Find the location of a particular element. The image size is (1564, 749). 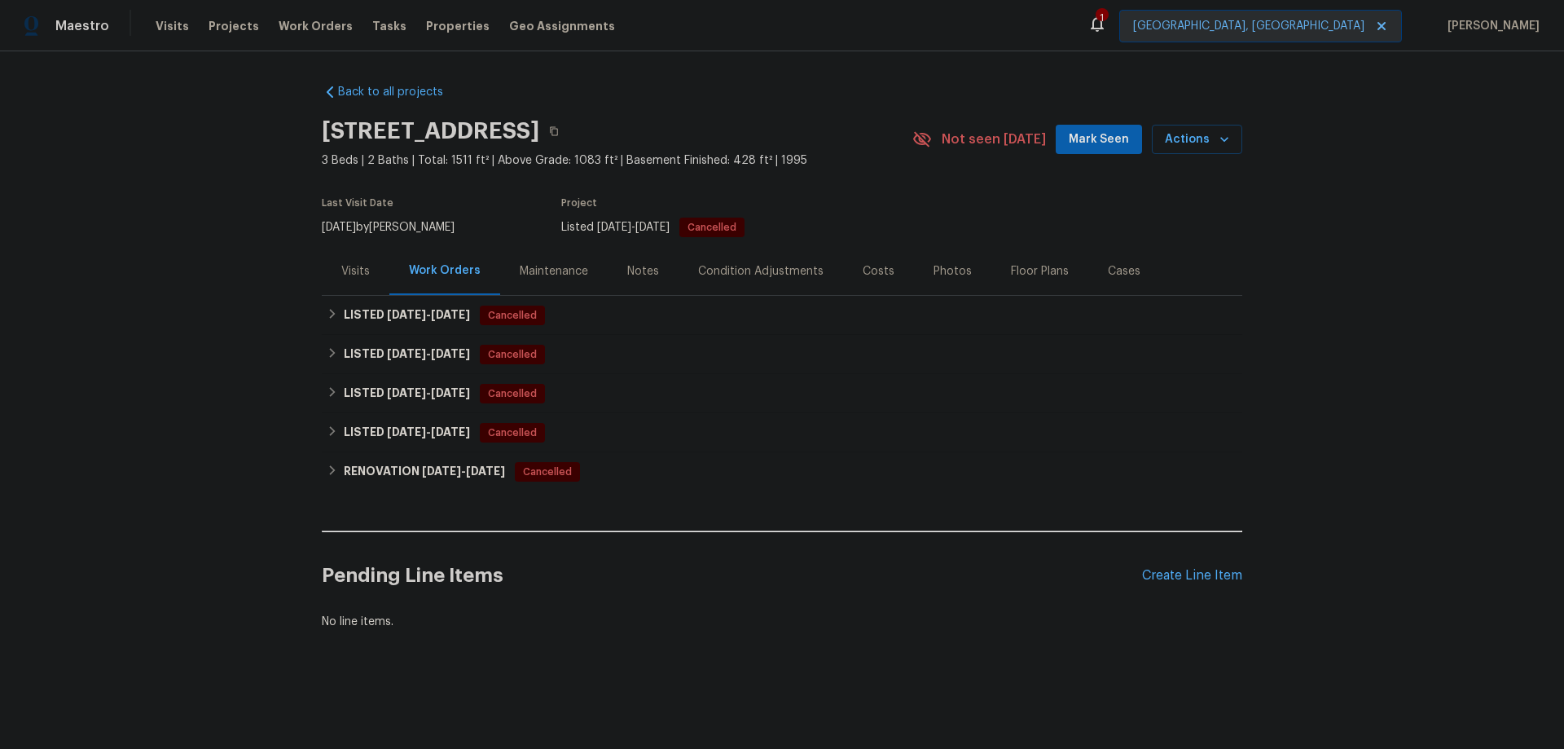

span: Project is located at coordinates (579, 203).